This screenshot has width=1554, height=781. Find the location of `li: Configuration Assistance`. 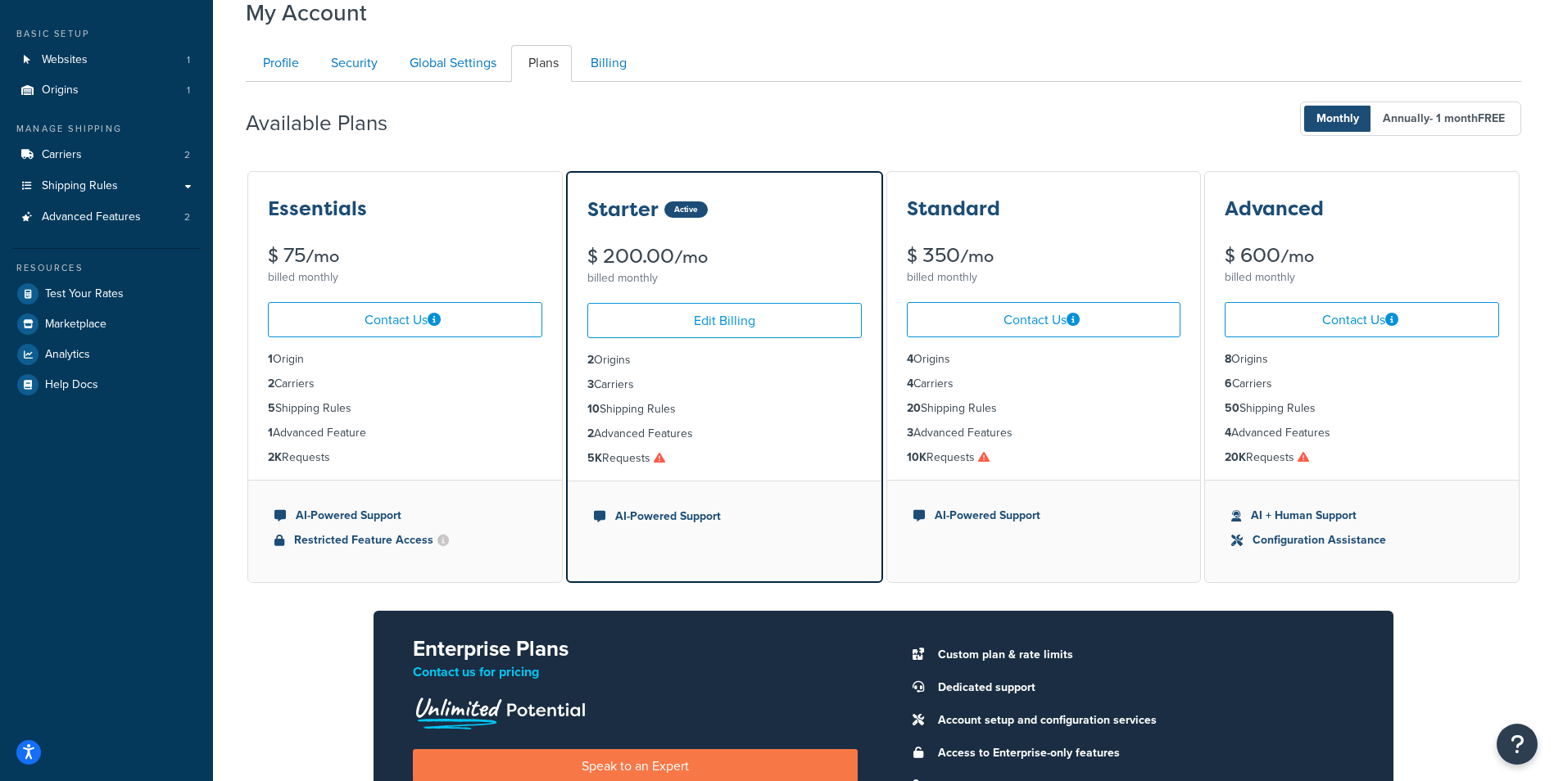

li: Configuration Assistance is located at coordinates (1361, 541).